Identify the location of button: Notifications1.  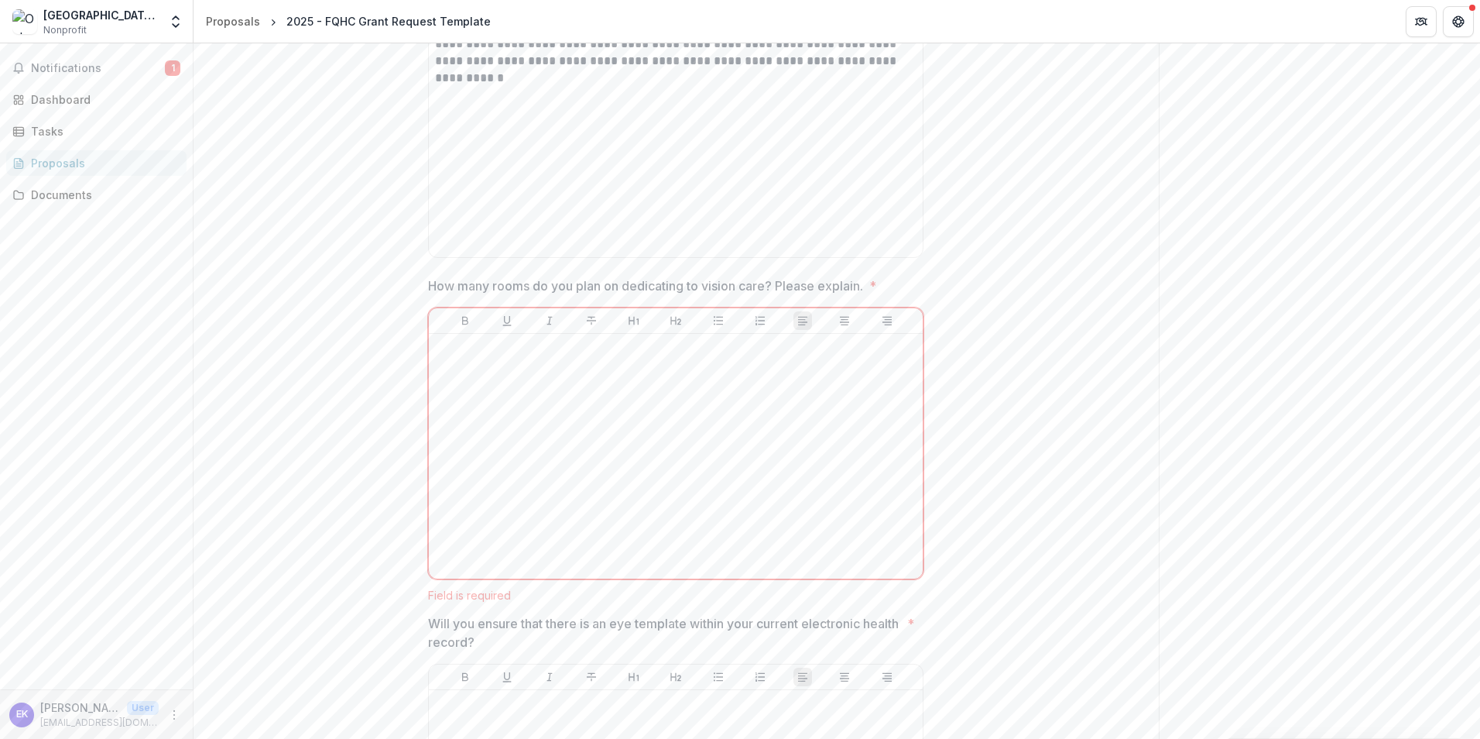
(96, 68).